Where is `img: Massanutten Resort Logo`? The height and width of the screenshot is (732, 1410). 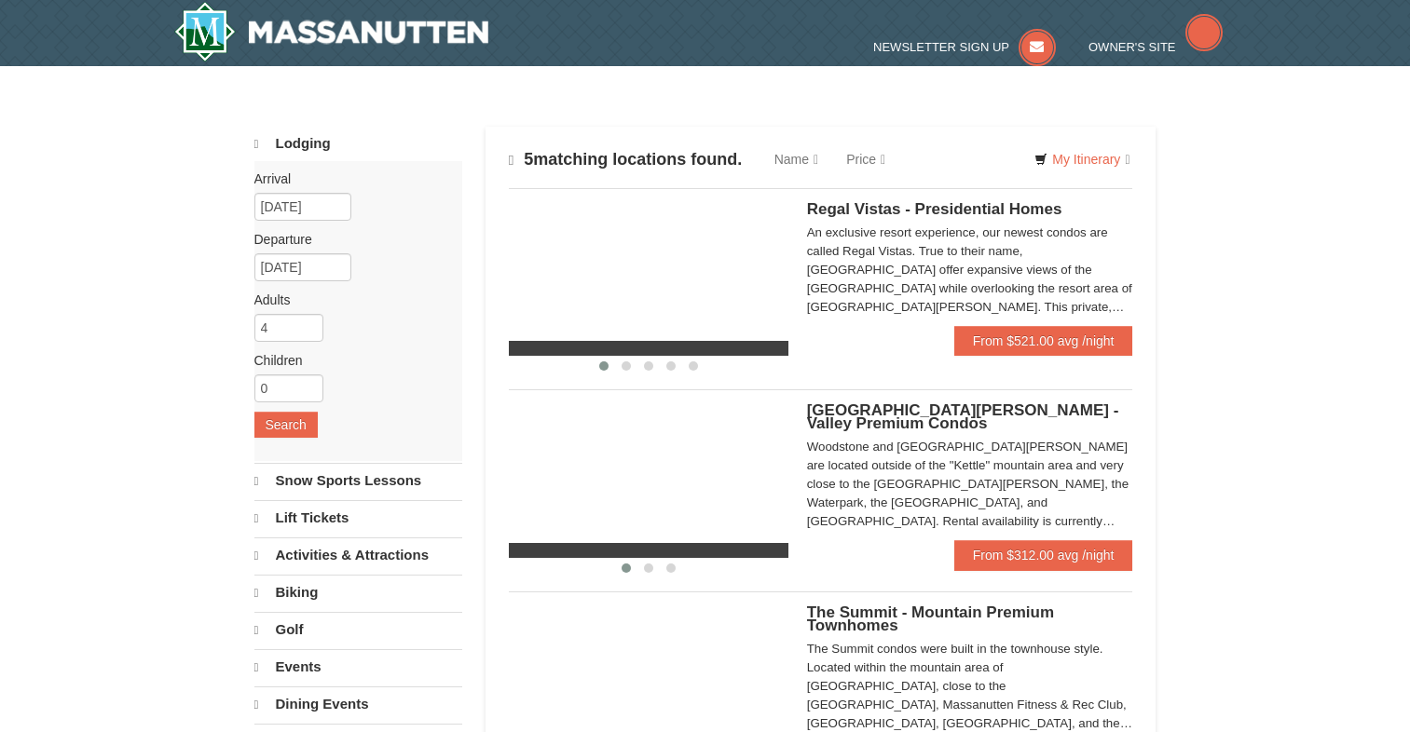
img: Massanutten Resort Logo is located at coordinates (332, 32).